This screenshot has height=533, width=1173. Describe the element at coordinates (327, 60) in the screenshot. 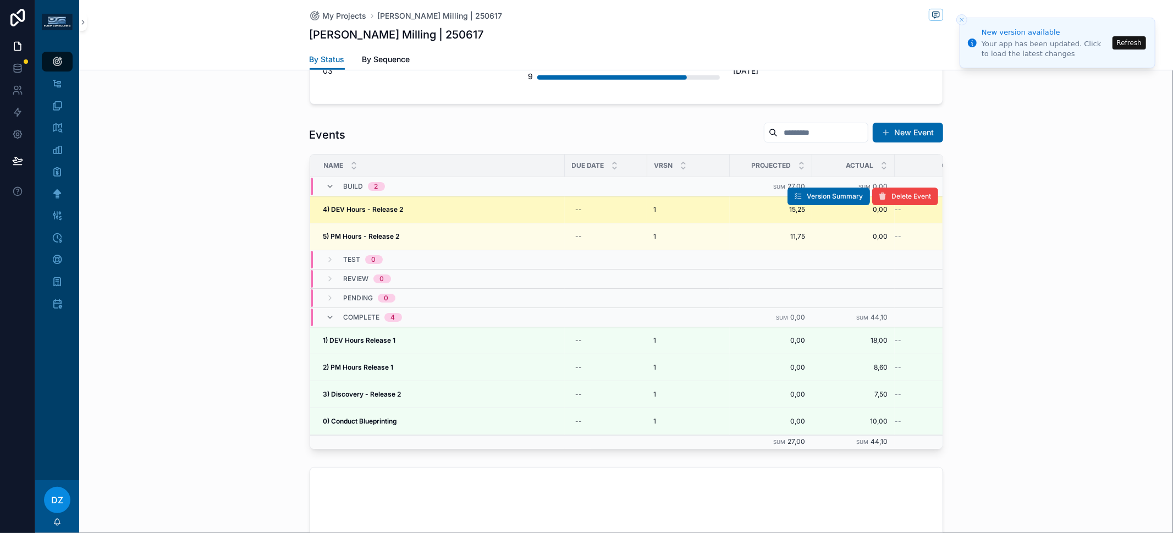

I see `a: By Status` at that location.